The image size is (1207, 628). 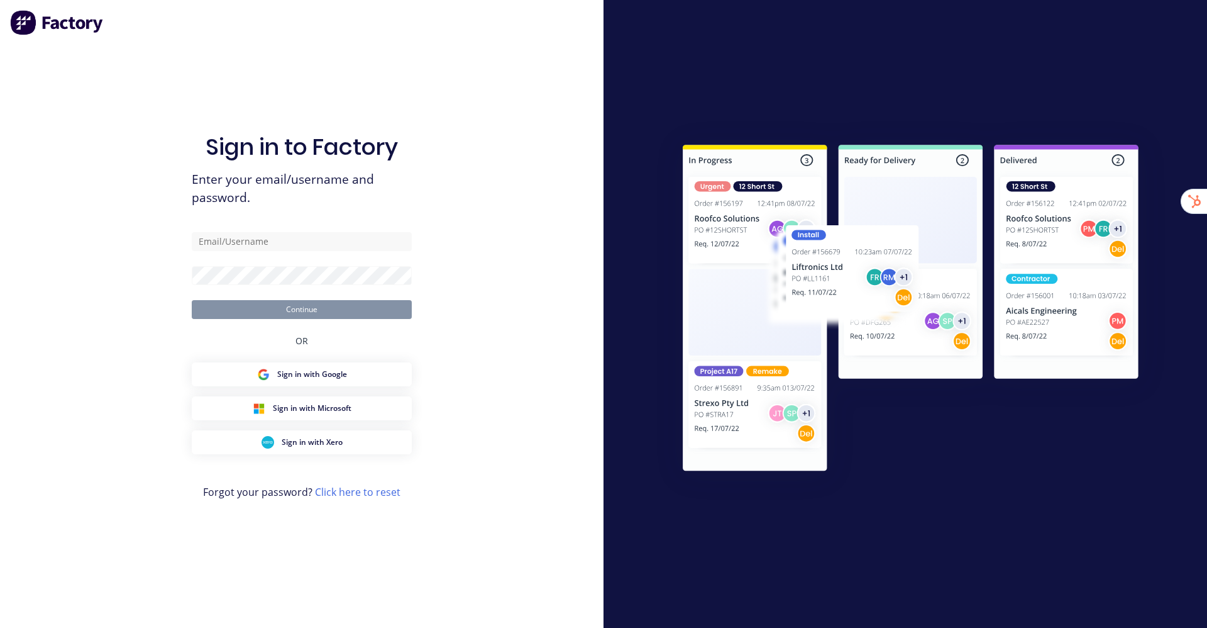 I want to click on span: Sign in with Xero, so click(x=312, y=442).